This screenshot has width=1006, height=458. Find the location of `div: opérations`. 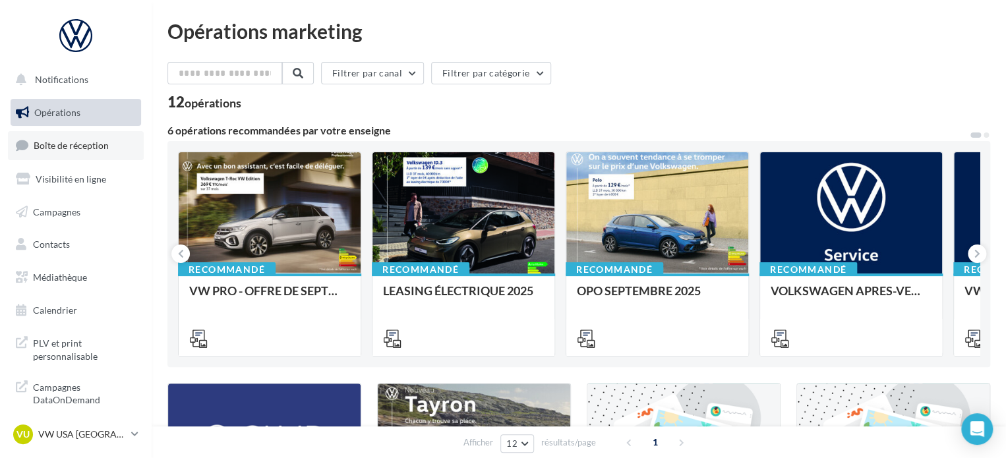

div: opérations is located at coordinates (213, 103).